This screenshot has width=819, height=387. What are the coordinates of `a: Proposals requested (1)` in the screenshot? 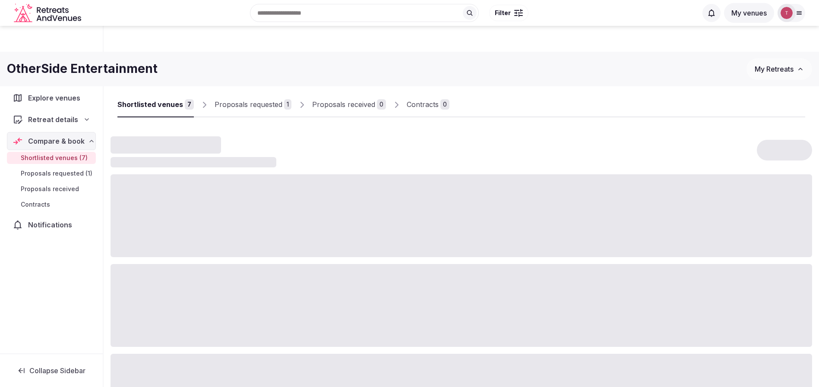 It's located at (51, 174).